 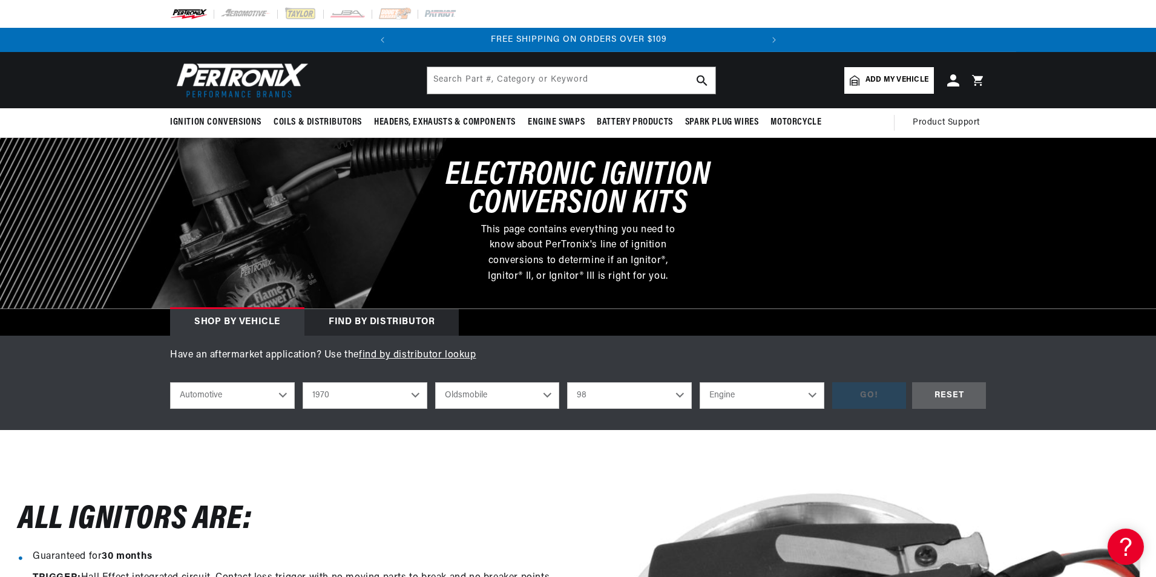 What do you see at coordinates (556, 122) in the screenshot?
I see `summary: Engine Swaps` at bounding box center [556, 122].